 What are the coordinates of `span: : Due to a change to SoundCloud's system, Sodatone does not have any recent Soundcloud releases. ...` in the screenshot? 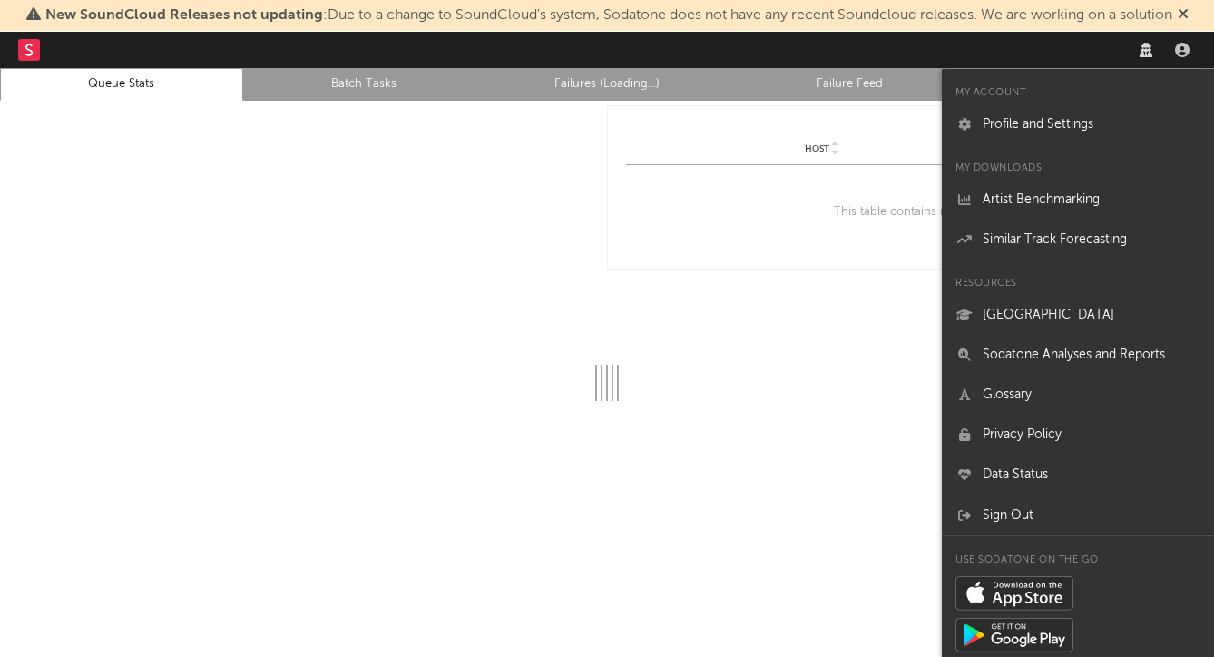 It's located at (609, 15).